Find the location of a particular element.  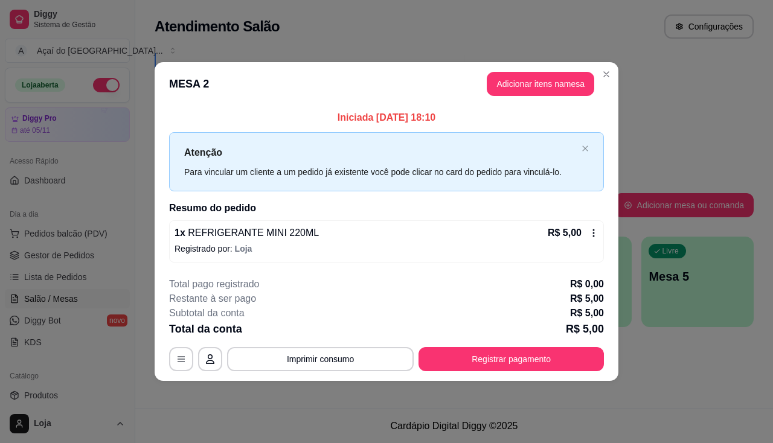

p: R$ 0,00 is located at coordinates (587, 285).